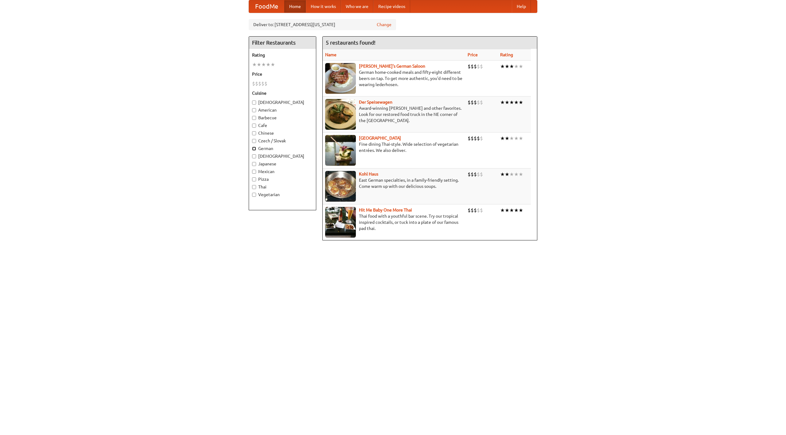 This screenshot has height=435, width=786. Describe the element at coordinates (283, 55) in the screenshot. I see `h5: Rating` at that location.